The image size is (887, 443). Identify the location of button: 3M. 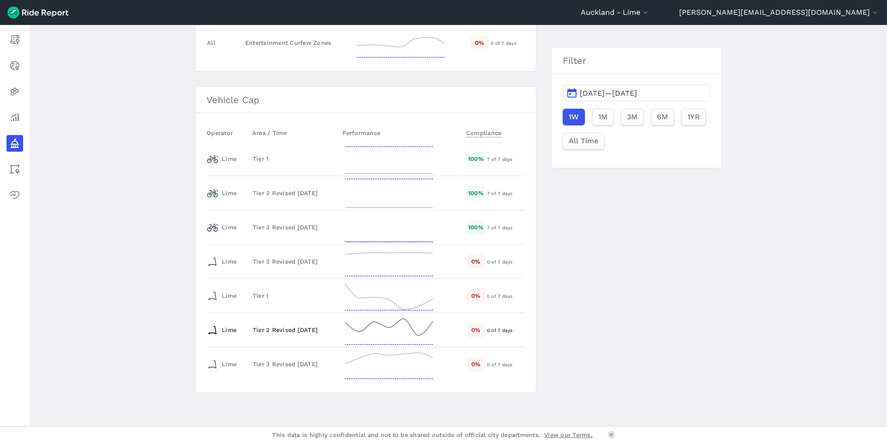
(632, 117).